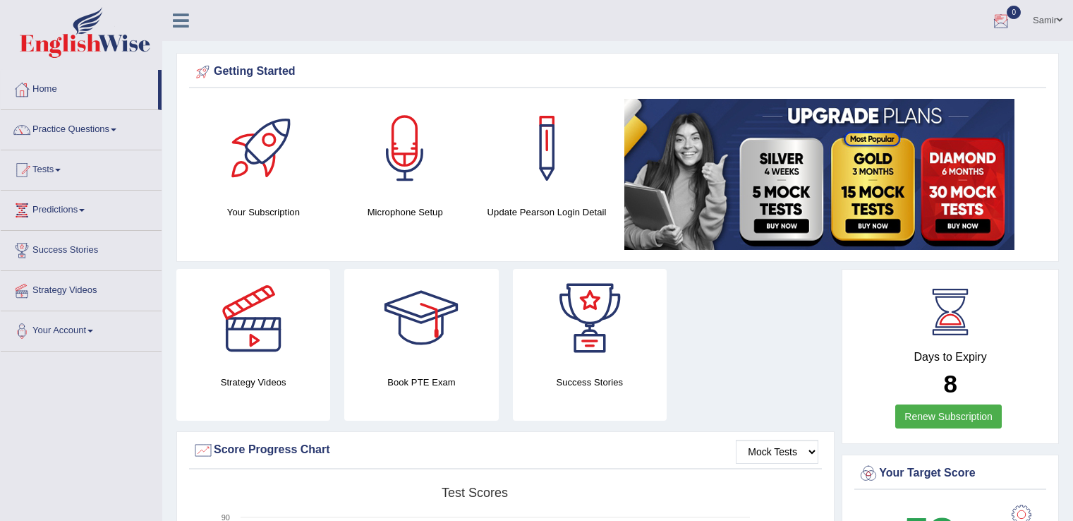 Image resolution: width=1073 pixels, height=521 pixels. What do you see at coordinates (590, 382) in the screenshot?
I see `h4: Success Stories` at bounding box center [590, 382].